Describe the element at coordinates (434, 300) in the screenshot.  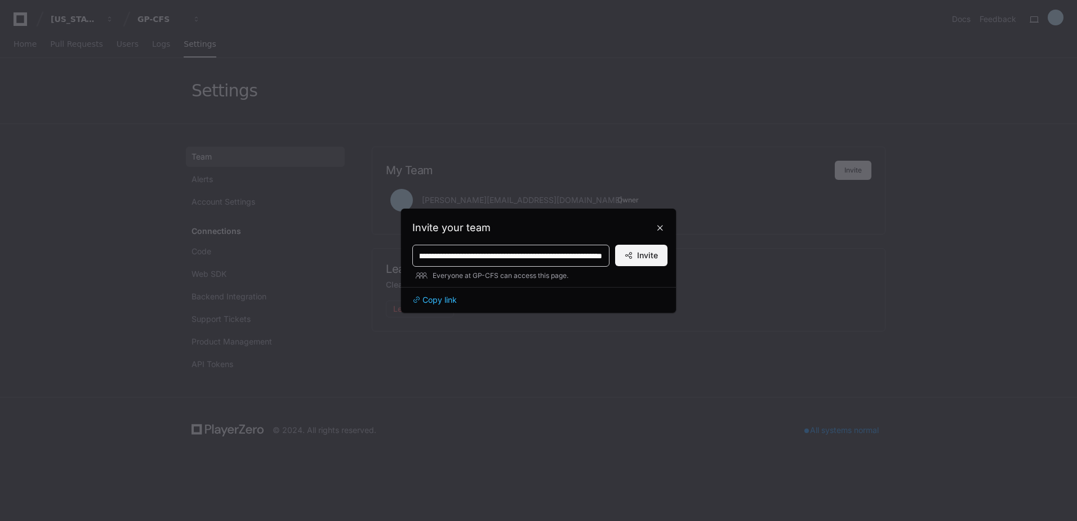
I see `button: Copy link` at that location.